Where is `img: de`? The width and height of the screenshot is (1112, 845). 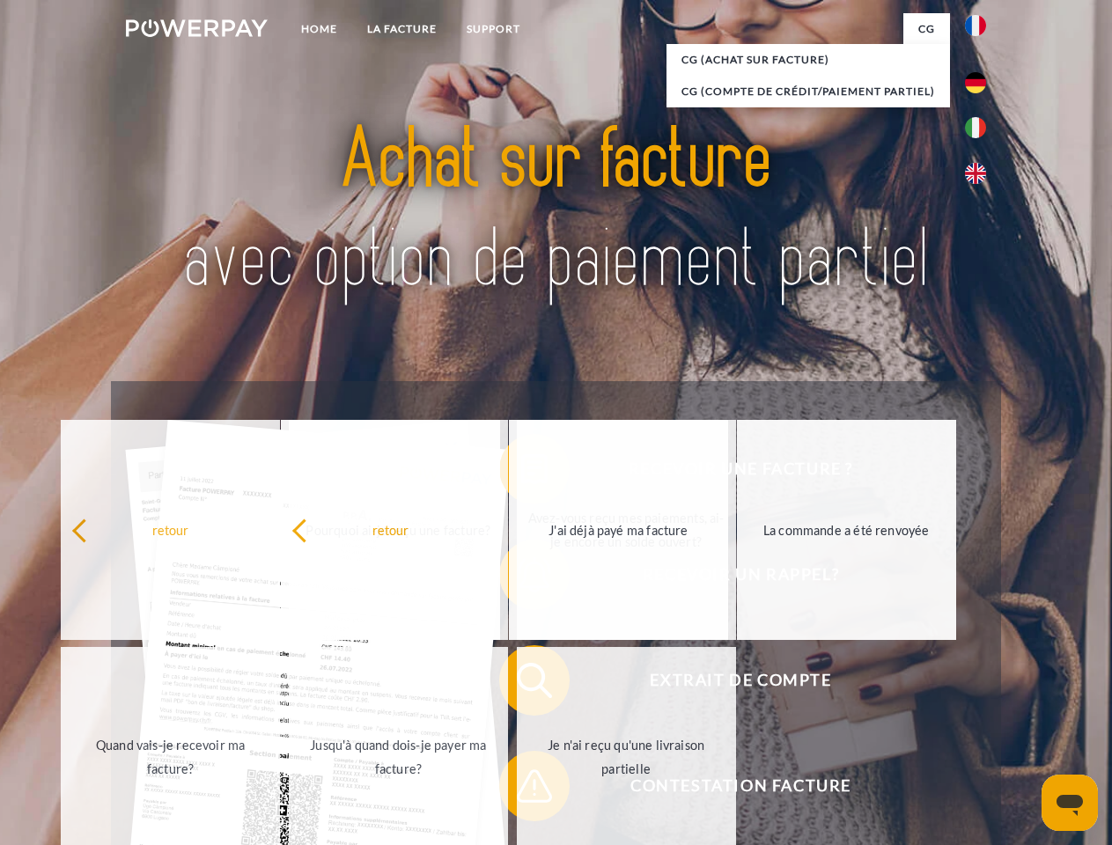
img: de is located at coordinates (976, 83).